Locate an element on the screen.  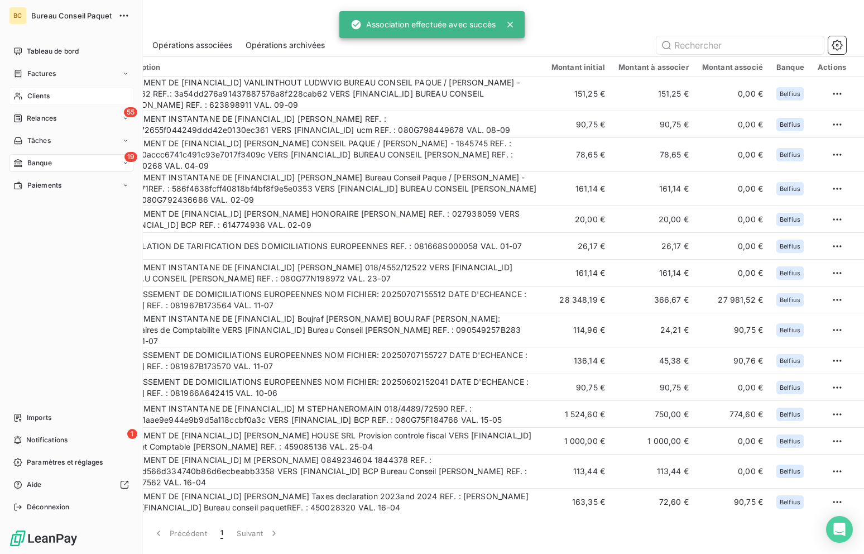
td: 24,21 € is located at coordinates (654, 330).